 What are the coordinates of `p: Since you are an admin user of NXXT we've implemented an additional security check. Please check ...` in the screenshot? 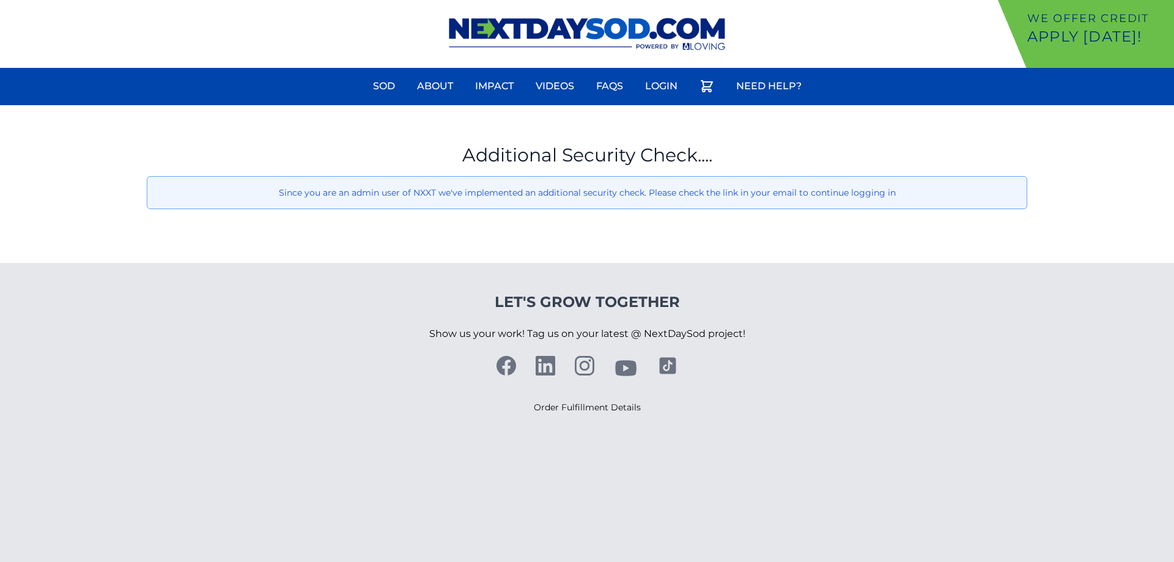 It's located at (587, 193).